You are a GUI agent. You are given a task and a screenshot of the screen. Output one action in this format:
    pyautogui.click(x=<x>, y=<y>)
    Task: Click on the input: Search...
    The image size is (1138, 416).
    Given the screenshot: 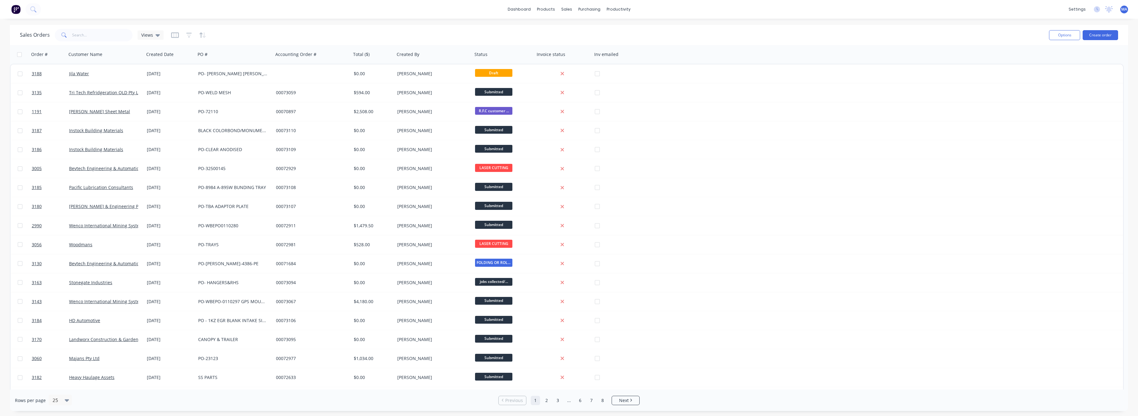 What is the action you would take?
    pyautogui.click(x=102, y=35)
    